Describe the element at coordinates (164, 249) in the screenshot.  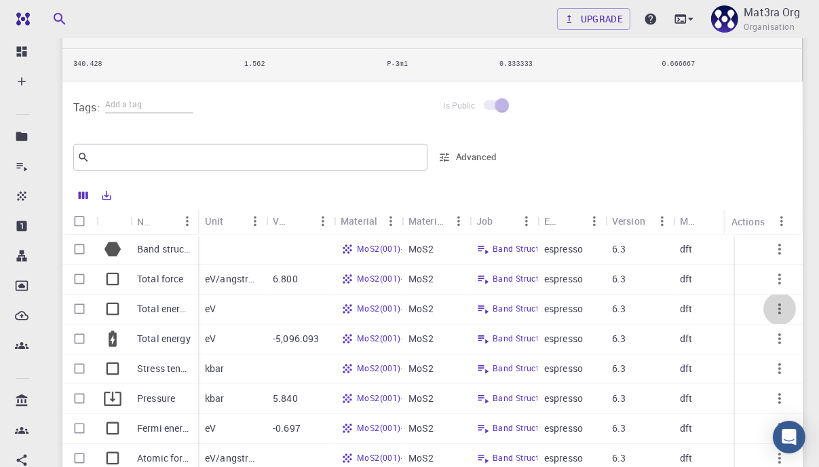
I see `p: Band structure` at that location.